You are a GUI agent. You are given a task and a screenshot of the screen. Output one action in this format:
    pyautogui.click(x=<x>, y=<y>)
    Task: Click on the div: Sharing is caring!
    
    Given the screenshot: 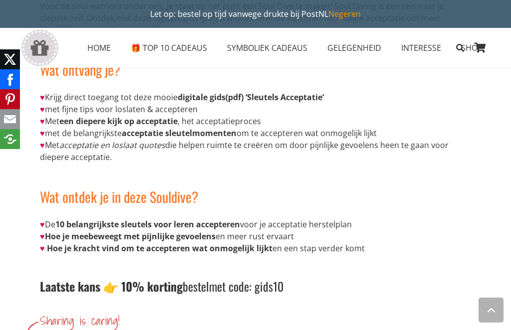 What is the action you would take?
    pyautogui.click(x=110, y=321)
    